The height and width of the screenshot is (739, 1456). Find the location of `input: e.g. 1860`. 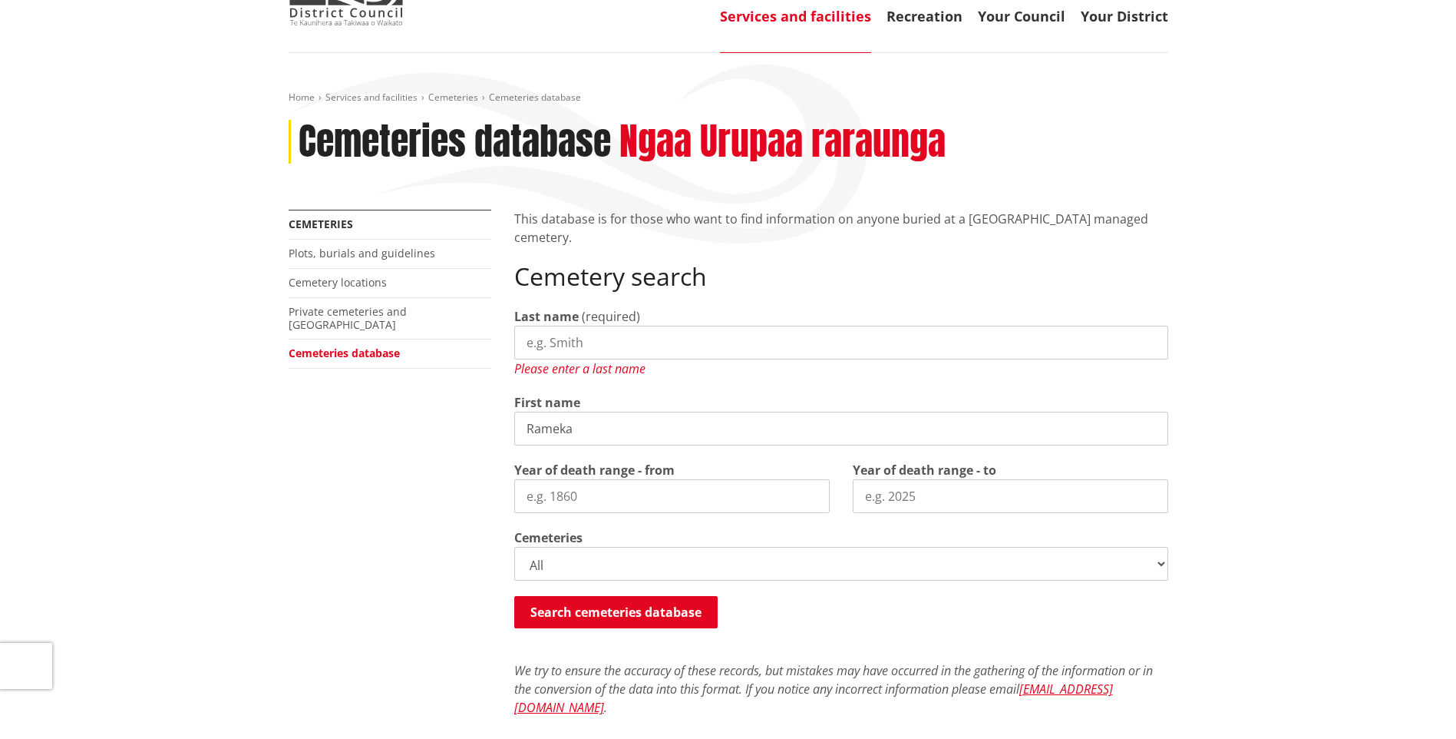

input: e.g. 1860 is located at coordinates (672, 496).